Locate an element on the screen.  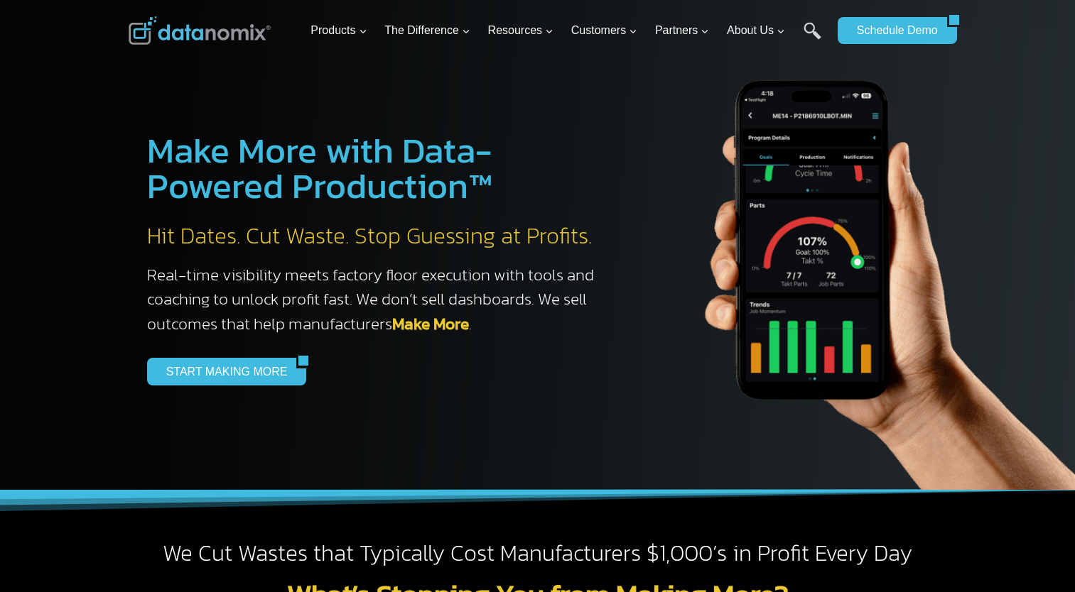
span: Customers is located at coordinates (604, 31).